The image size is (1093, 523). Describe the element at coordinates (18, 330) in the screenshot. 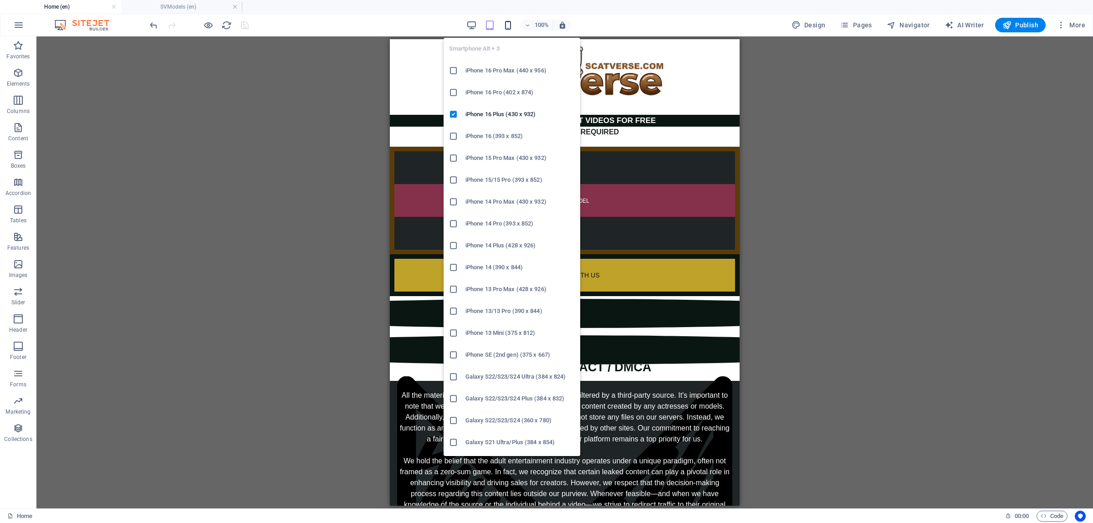

I see `p: Header` at that location.